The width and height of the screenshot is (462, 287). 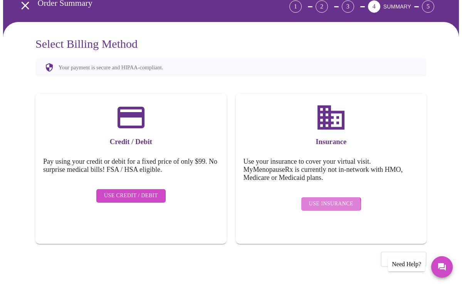 I want to click on h5: Use your insurance to cover your virtual visit. MyMenopauseRx is currently not in-network with HM..., so click(x=331, y=170).